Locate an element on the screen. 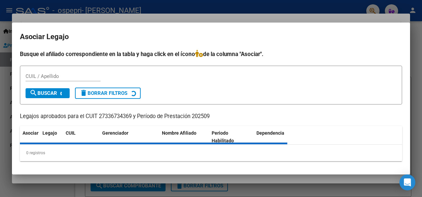 The height and width of the screenshot is (197, 422). mat-icon: delete is located at coordinates (84, 93).